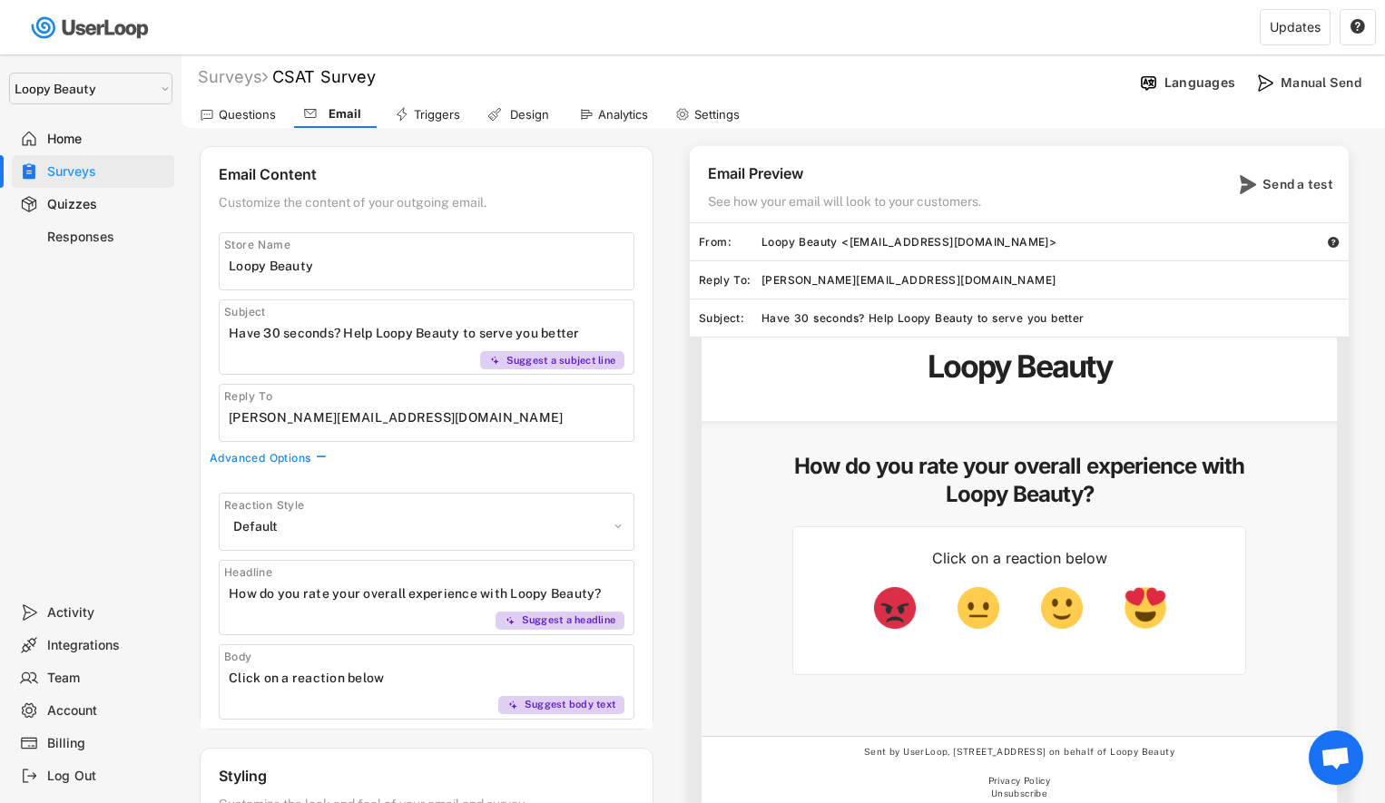 This screenshot has width=1385, height=803. Describe the element at coordinates (1019, 781) in the screenshot. I see `div: Privacy Policy` at that location.